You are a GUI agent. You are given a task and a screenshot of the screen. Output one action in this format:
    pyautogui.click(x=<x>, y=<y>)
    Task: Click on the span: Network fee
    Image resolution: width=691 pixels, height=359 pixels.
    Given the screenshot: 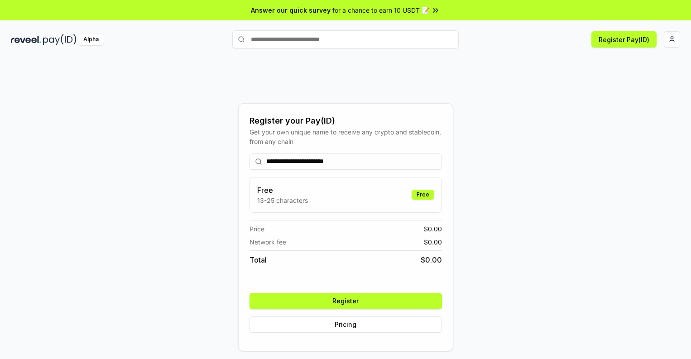 What is the action you would take?
    pyautogui.click(x=268, y=242)
    